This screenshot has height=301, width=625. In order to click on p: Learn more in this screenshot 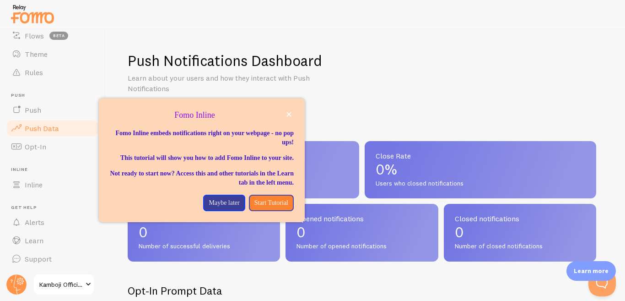, I will do `click(592, 271)`.